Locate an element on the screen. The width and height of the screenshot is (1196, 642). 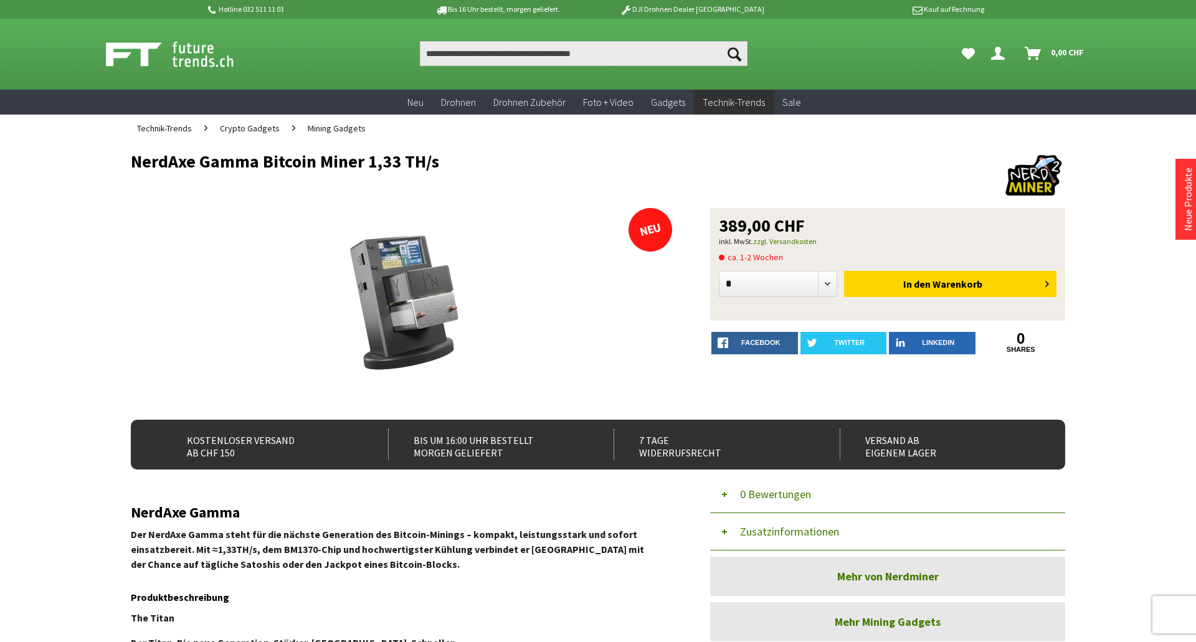
span: twitter is located at coordinates (849, 343).